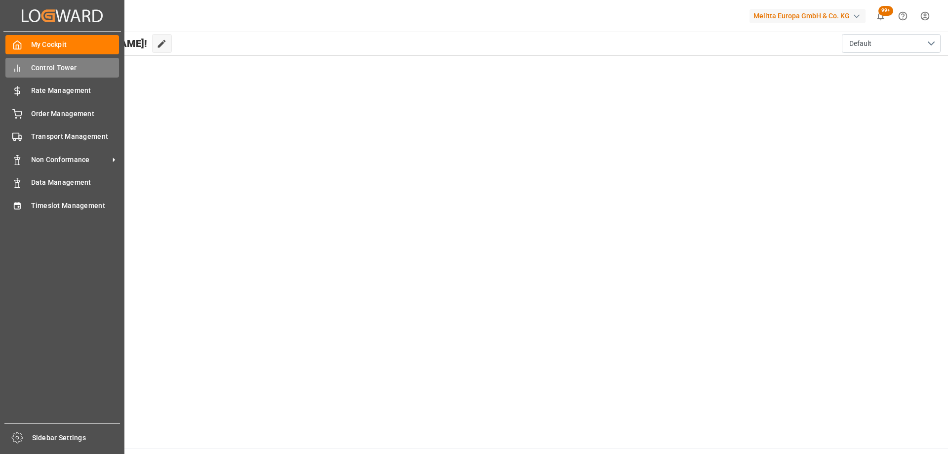 The image size is (948, 454). I want to click on span: Default, so click(860, 43).